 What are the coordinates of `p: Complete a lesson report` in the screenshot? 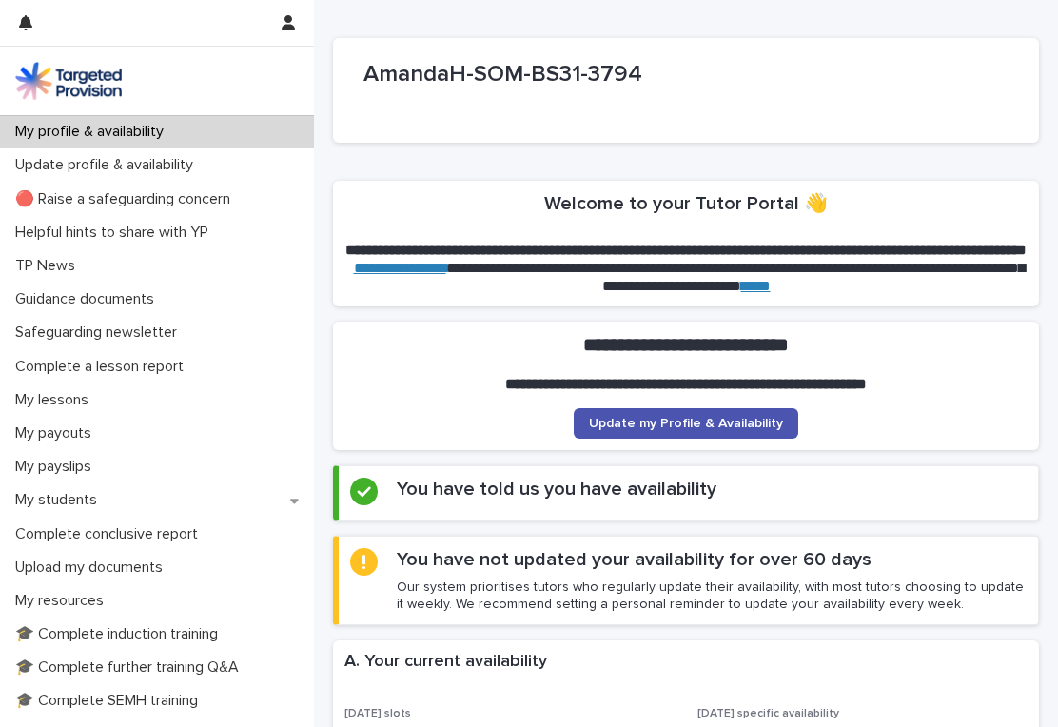 It's located at (103, 366).